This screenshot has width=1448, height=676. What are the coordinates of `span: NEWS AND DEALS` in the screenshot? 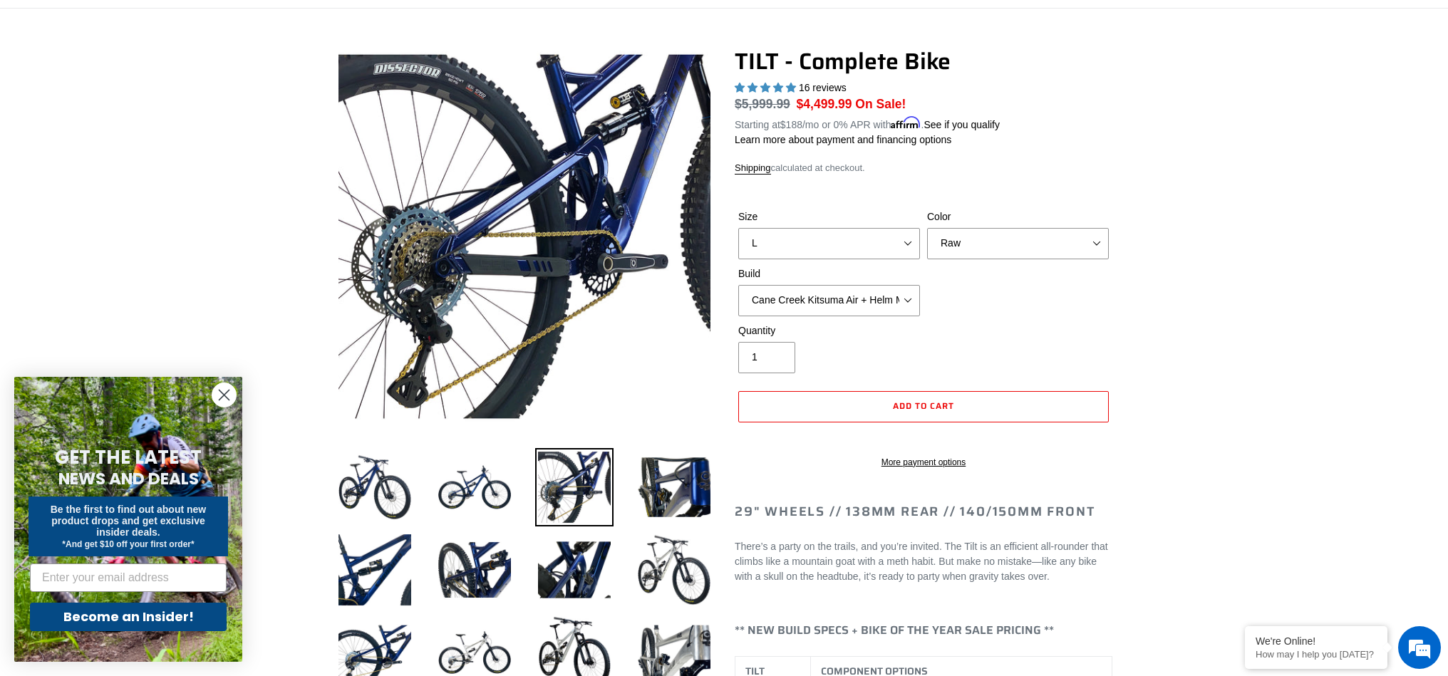 It's located at (128, 479).